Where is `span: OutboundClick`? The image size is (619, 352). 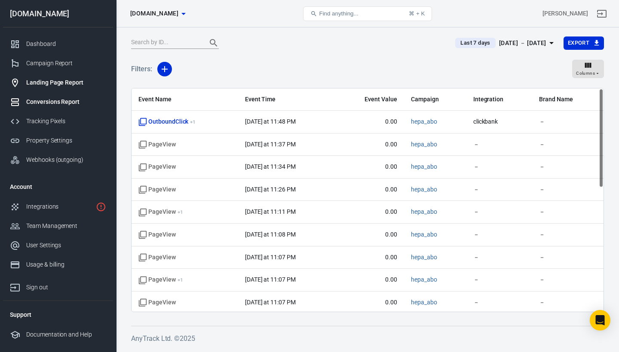 span: OutboundClick is located at coordinates (167, 122).